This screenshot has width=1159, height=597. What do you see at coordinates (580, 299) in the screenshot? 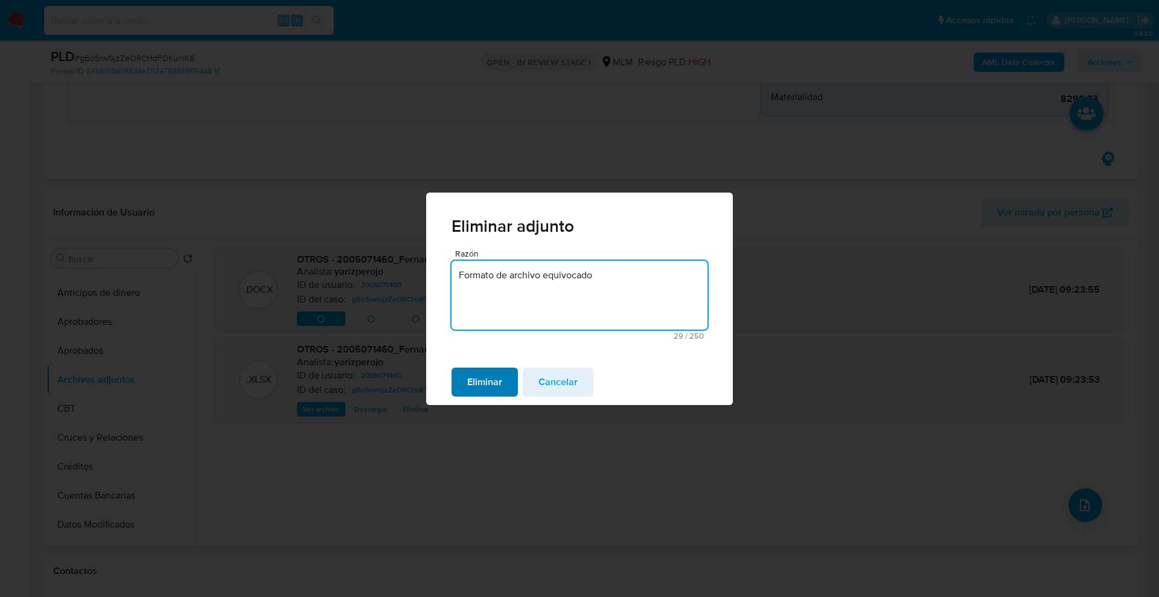
I see `div: Eliminar adjunto` at bounding box center [580, 299].